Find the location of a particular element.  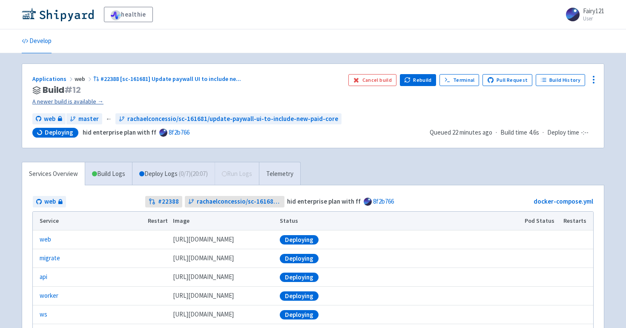

a: Telemetry is located at coordinates (280, 174).